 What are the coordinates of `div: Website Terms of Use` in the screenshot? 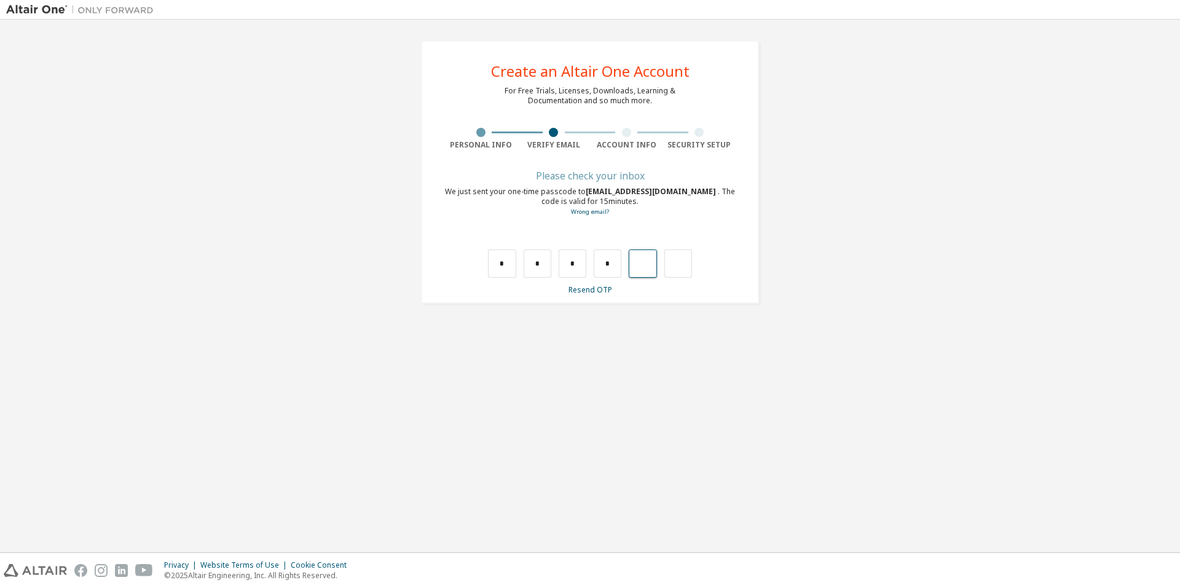 It's located at (245, 566).